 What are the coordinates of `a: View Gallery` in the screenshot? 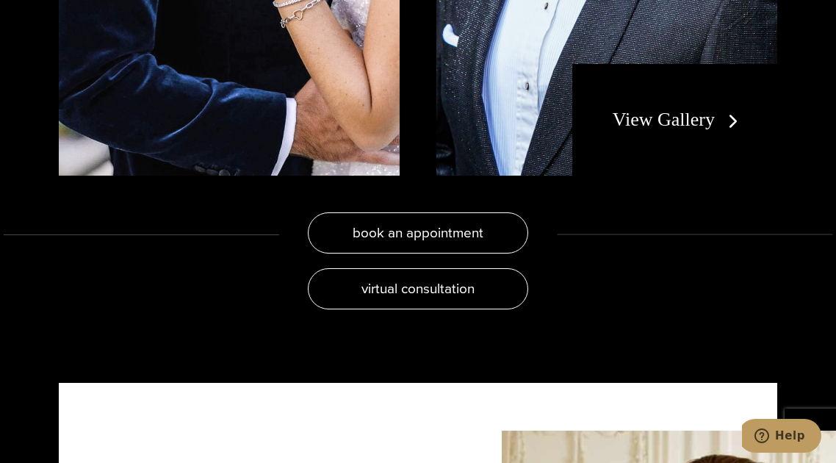 It's located at (678, 119).